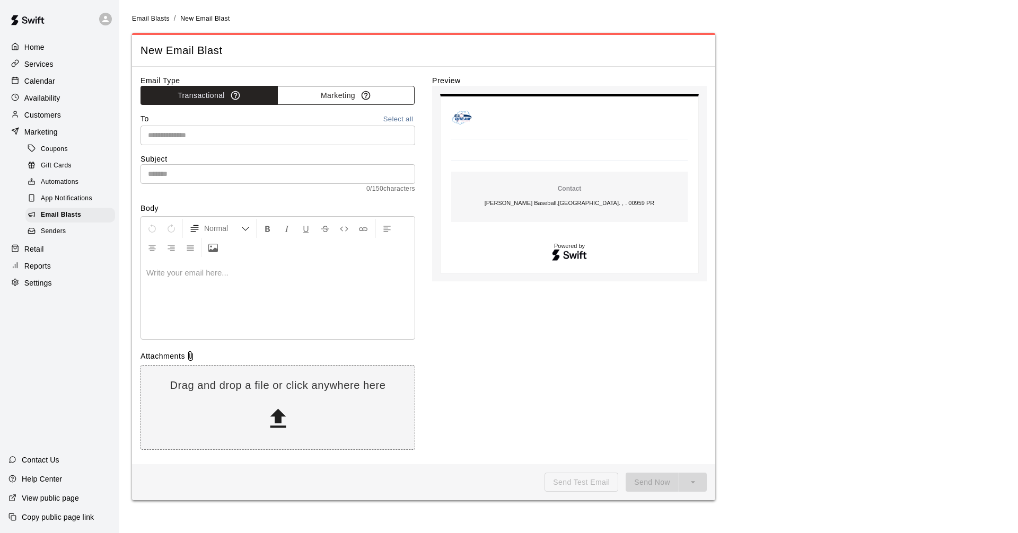 This screenshot has width=1018, height=533. I want to click on label: Preview, so click(570, 81).